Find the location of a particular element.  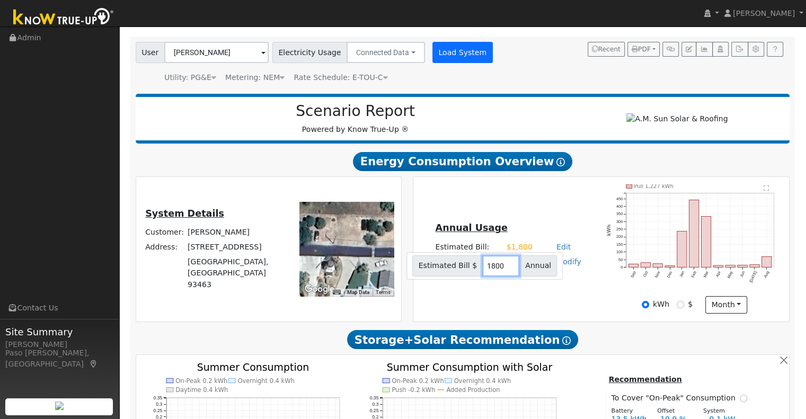

label: kWh is located at coordinates (661, 304).